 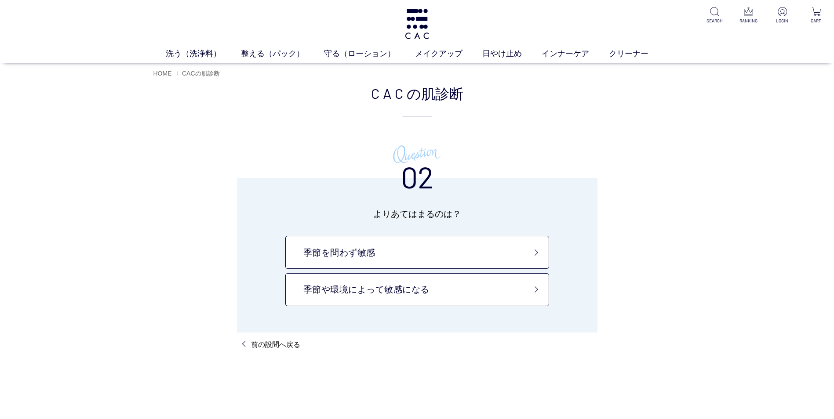 What do you see at coordinates (417, 166) in the screenshot?
I see `h3: 02` at bounding box center [417, 166].